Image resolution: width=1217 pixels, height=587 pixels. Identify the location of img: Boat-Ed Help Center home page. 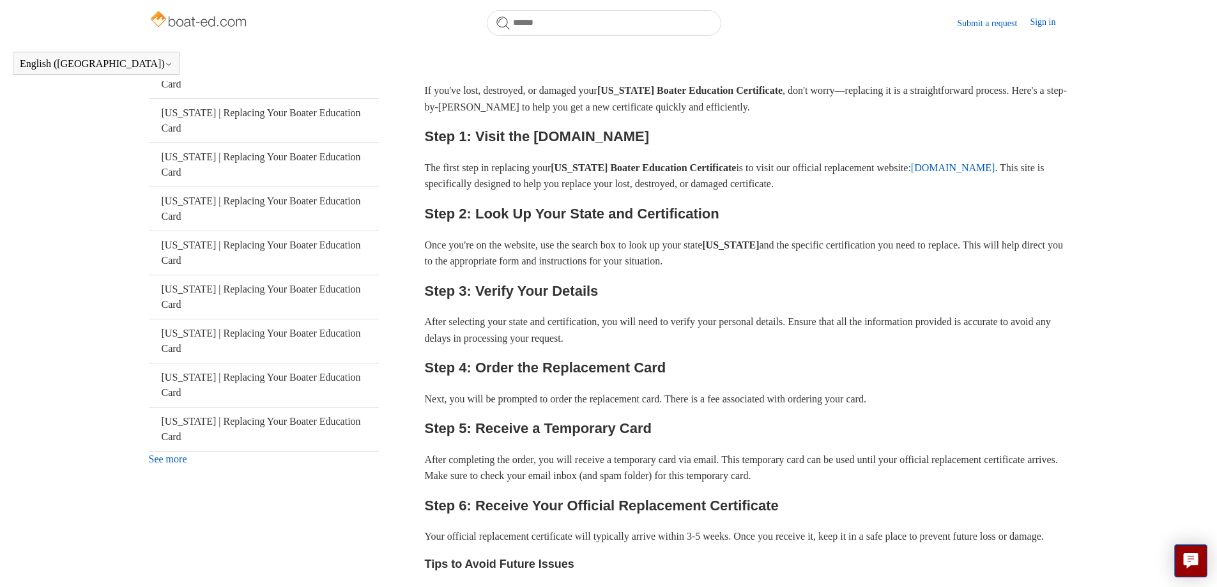
(199, 20).